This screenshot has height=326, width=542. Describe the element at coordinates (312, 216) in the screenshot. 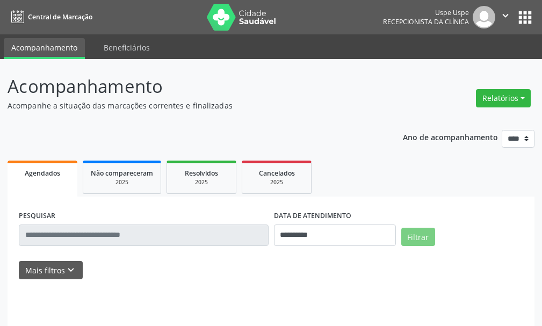

I see `label: DATA DE ATENDIMENTO` at that location.